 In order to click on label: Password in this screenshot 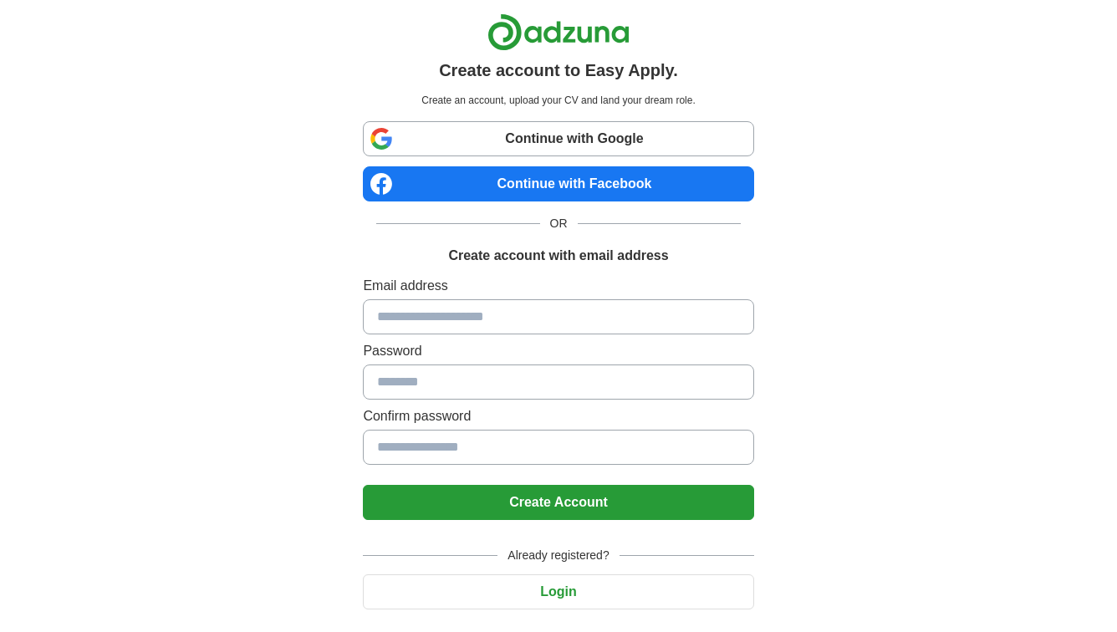, I will do `click(558, 351)`.